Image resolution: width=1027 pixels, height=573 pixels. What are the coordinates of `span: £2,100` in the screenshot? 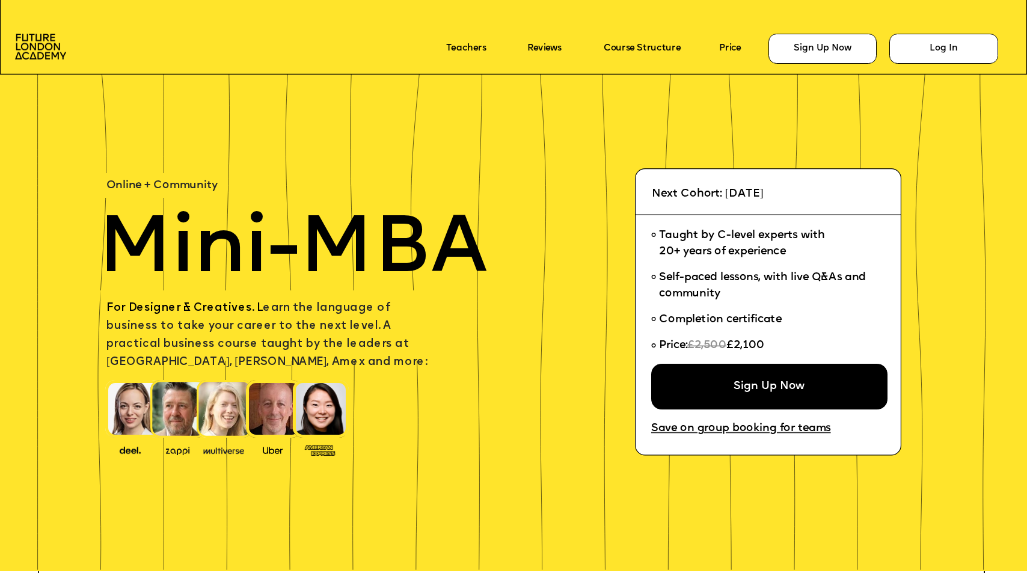 It's located at (745, 346).